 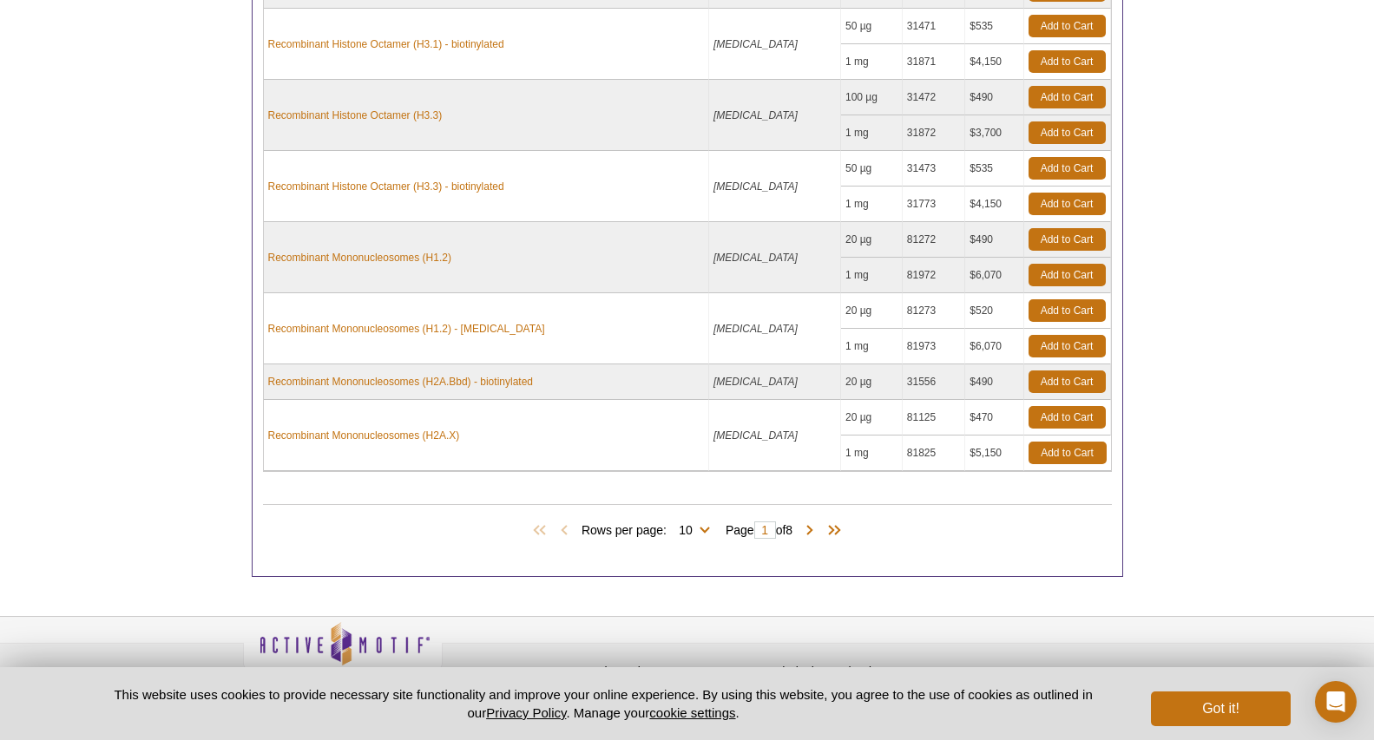 I want to click on p: This website uses cookies to provide necessary site functionality and improve your online experie..., so click(x=603, y=704).